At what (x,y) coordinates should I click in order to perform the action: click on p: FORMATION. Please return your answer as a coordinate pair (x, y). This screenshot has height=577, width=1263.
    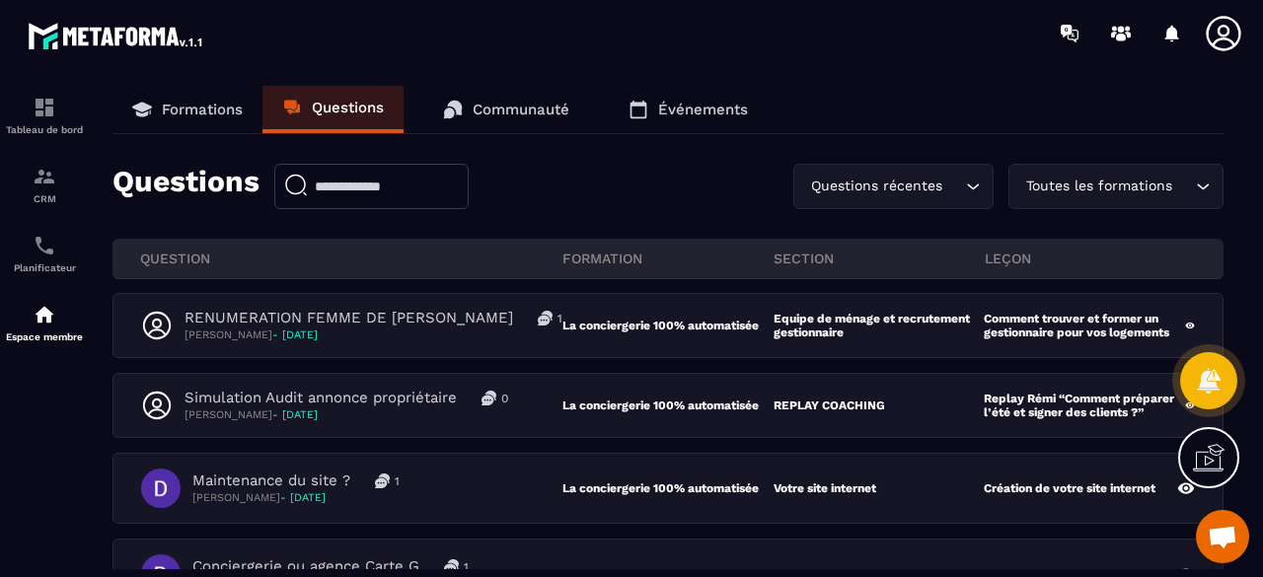
    Looking at the image, I should click on (668, 259).